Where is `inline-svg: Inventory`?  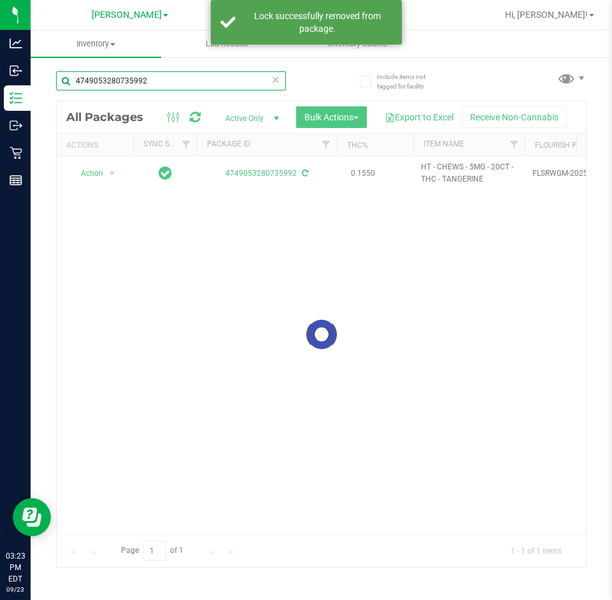 inline-svg: Inventory is located at coordinates (16, 98).